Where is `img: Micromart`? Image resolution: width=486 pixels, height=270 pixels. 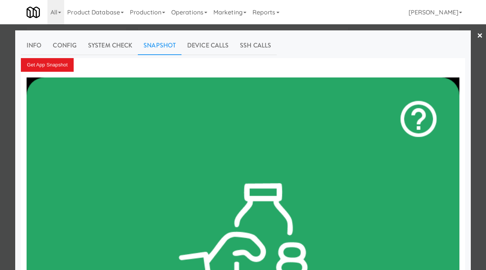
img: Micromart is located at coordinates (33, 12).